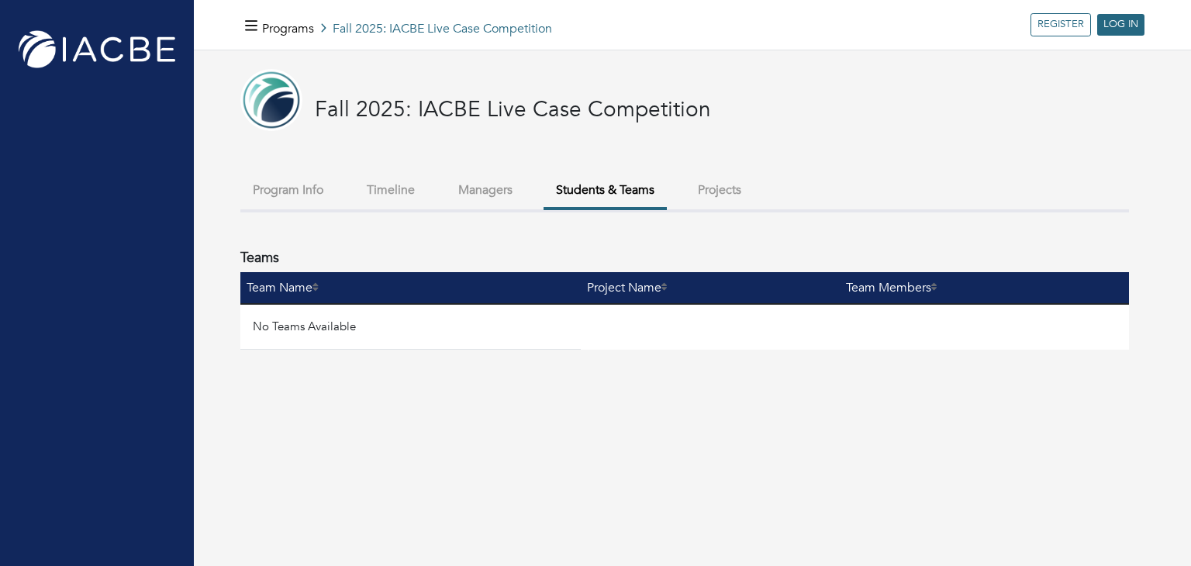  I want to click on a: Project Name, so click(627, 288).